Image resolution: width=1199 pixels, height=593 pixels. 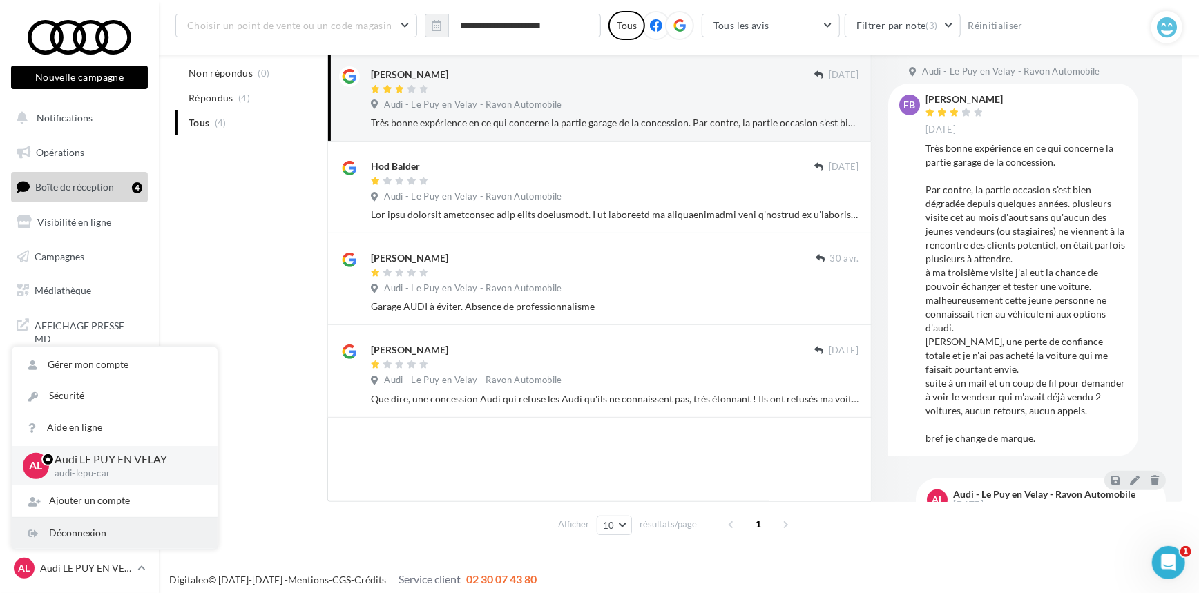 I want to click on span: 10, so click(x=608, y=525).